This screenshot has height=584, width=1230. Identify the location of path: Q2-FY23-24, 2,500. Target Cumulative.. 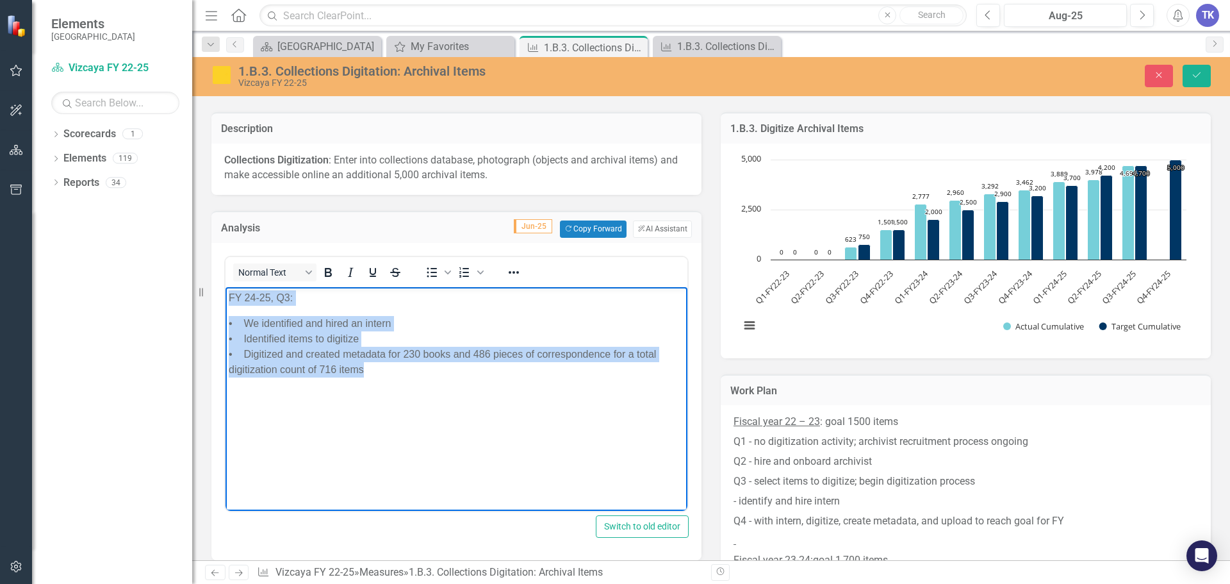
(968, 234).